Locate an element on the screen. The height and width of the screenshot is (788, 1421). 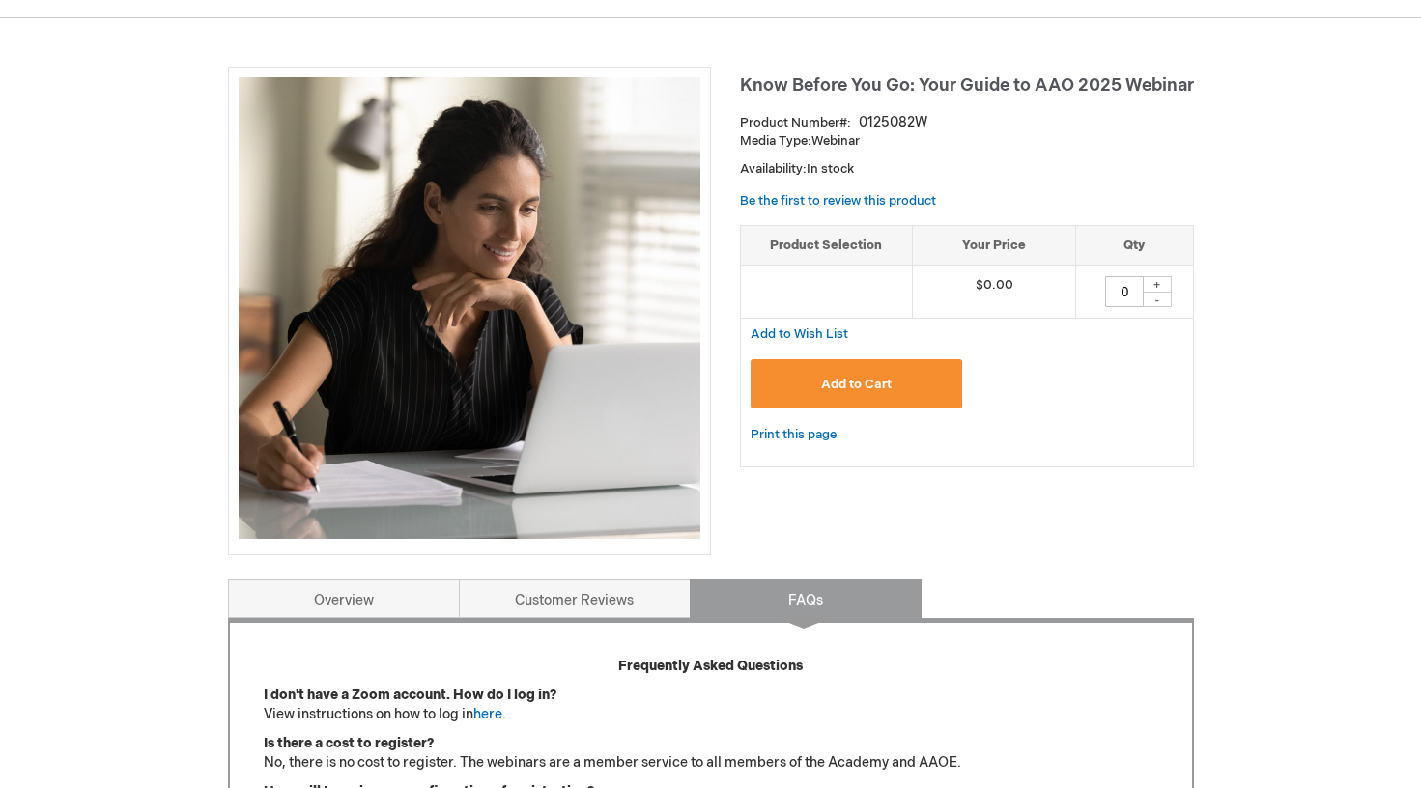
strong: I don't have a Zoom account. How do I log in? is located at coordinates (410, 695).